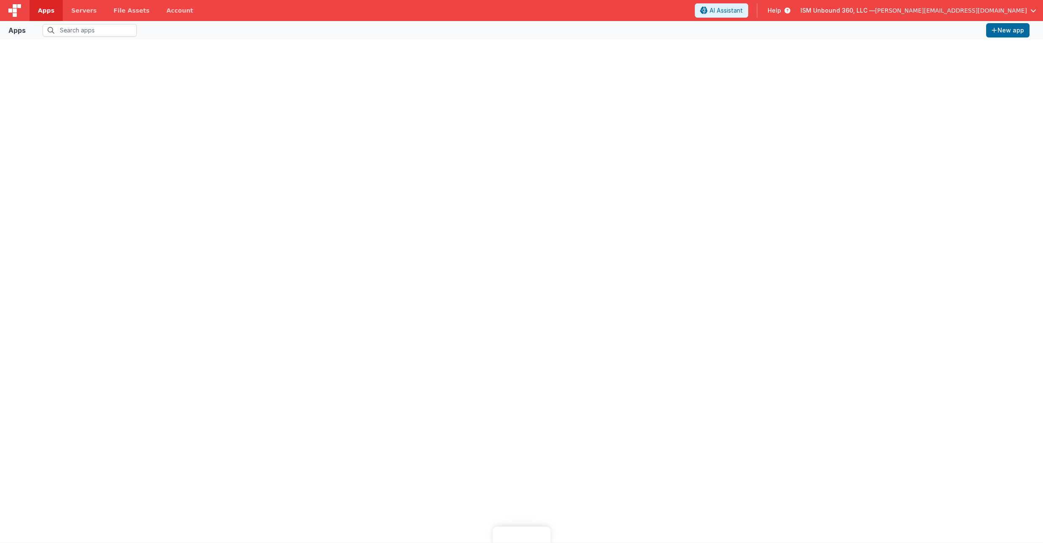 This screenshot has height=543, width=1043. I want to click on span: Servers, so click(84, 11).